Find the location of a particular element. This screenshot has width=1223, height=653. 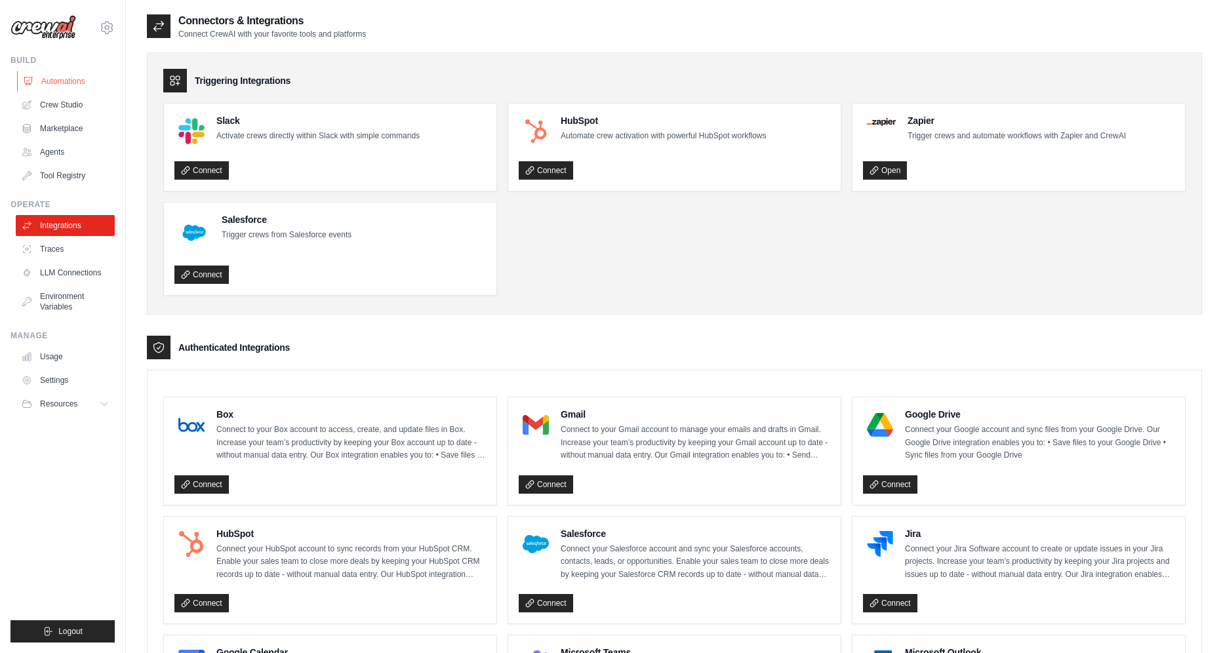

a: Open is located at coordinates (885, 170).